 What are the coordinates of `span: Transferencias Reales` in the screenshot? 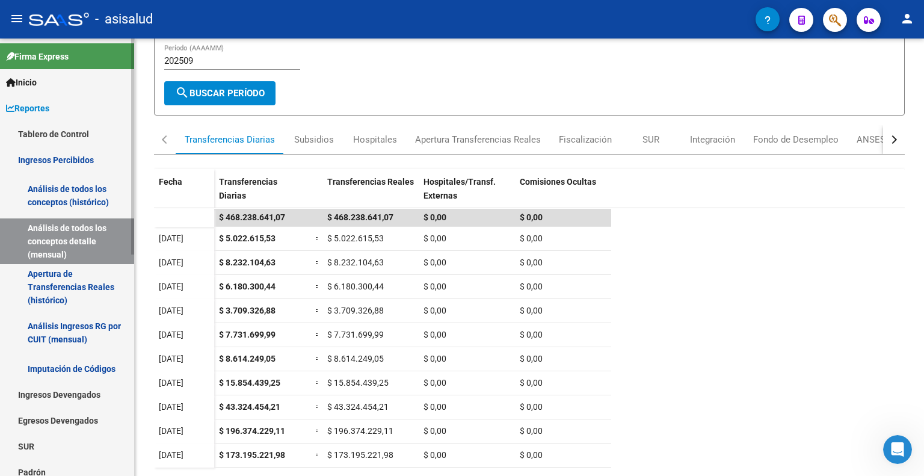 It's located at (370, 182).